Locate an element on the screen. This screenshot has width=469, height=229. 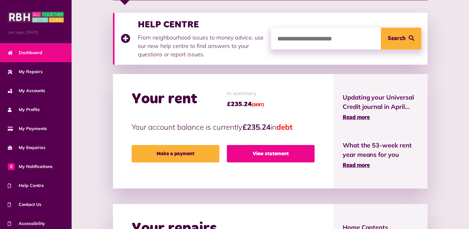
span: Help Centre is located at coordinates (26, 185).